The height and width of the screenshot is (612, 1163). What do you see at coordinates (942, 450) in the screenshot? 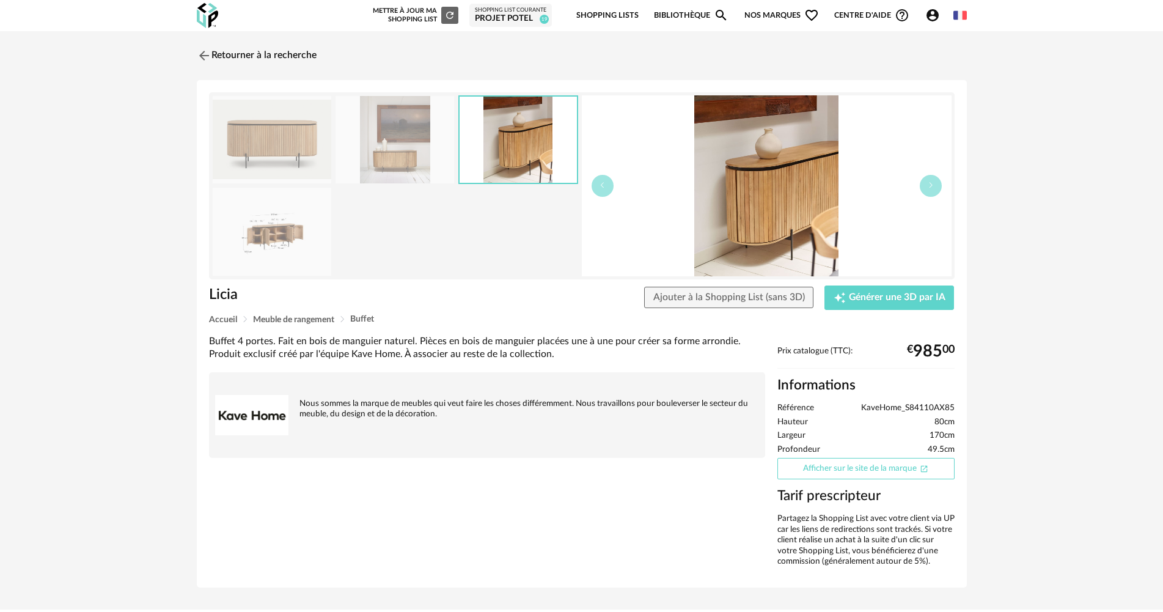
I see `span: 49.5cm` at bounding box center [942, 450].